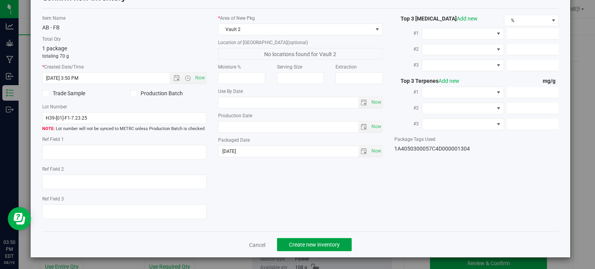  I want to click on label: Extraction, so click(359, 67).